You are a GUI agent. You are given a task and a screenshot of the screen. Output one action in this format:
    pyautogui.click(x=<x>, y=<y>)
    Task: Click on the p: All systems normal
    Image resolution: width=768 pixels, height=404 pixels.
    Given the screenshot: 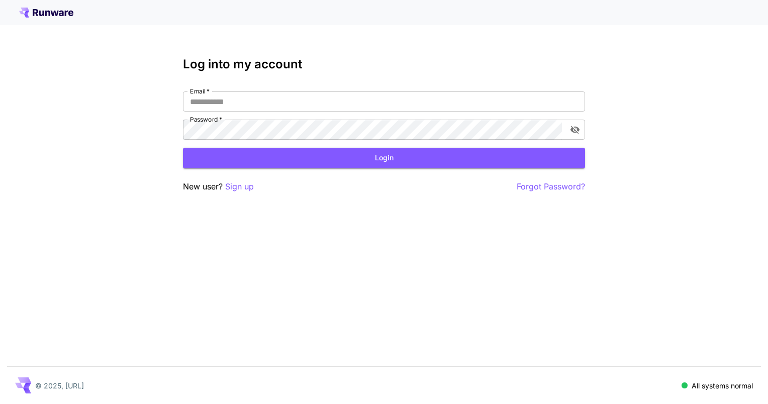 What is the action you would take?
    pyautogui.click(x=722, y=386)
    